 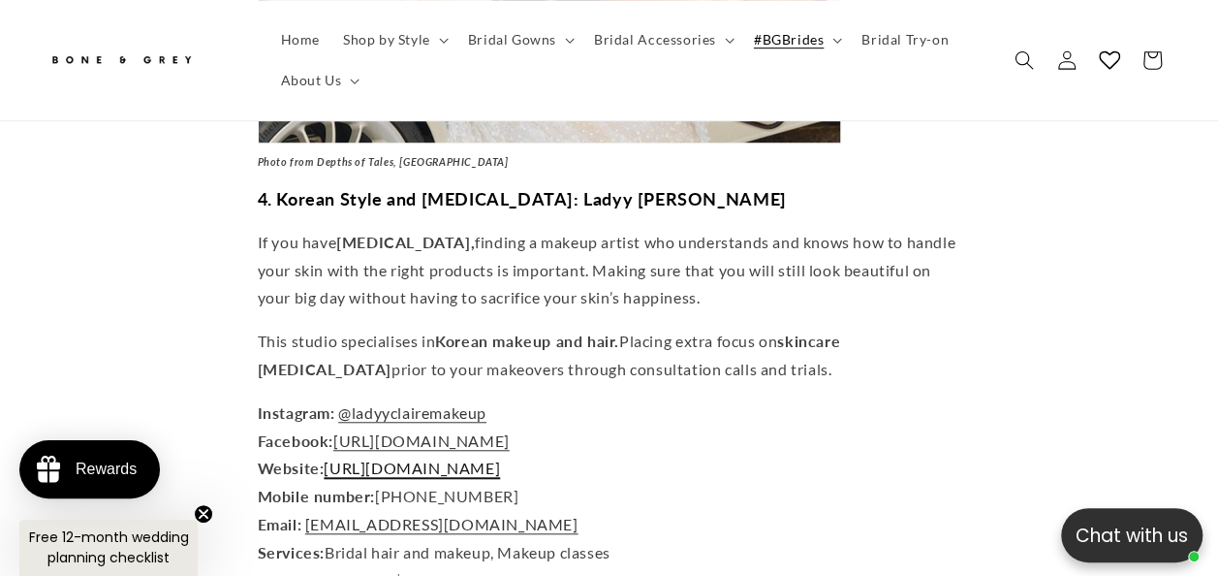 What do you see at coordinates (1025, 60) in the screenshot?
I see `summary: Search` at bounding box center [1025, 60].